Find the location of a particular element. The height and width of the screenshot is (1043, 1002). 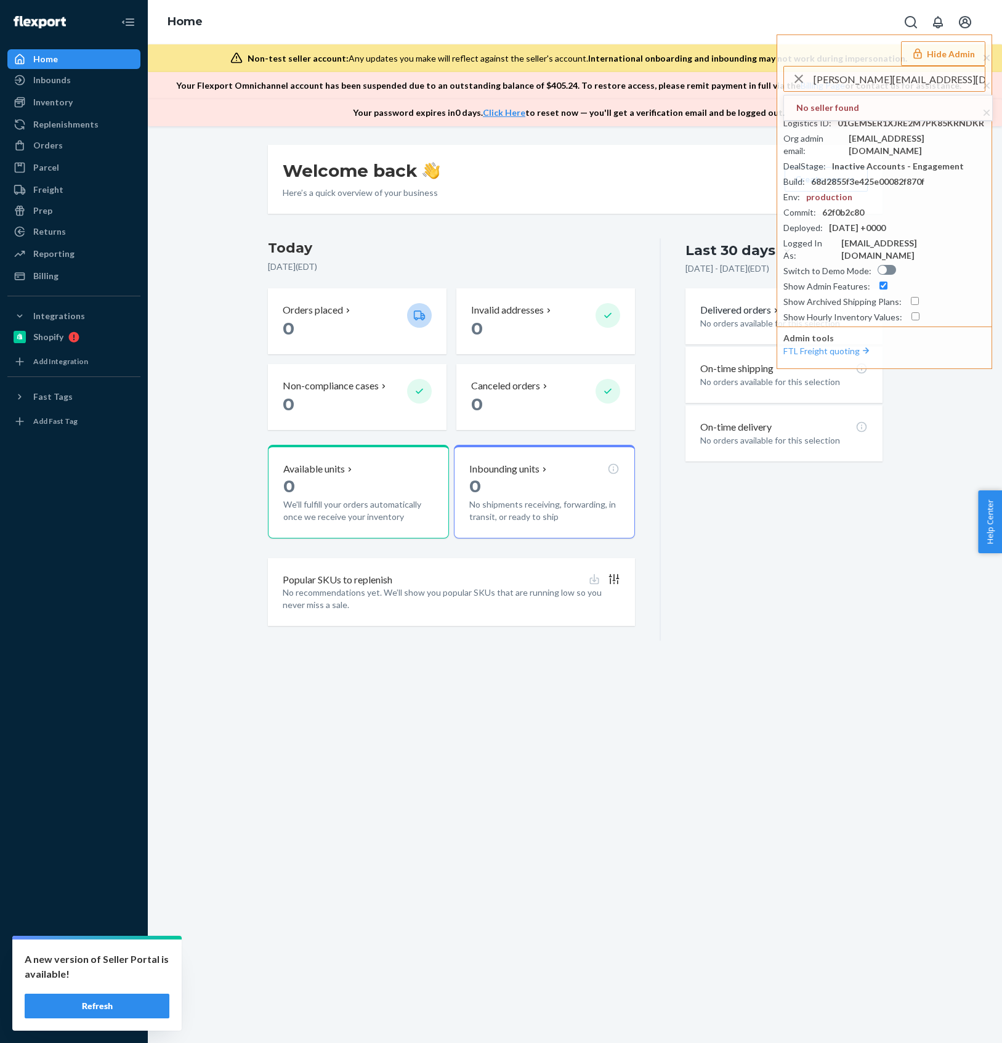

div: Billing is located at coordinates (46, 276).